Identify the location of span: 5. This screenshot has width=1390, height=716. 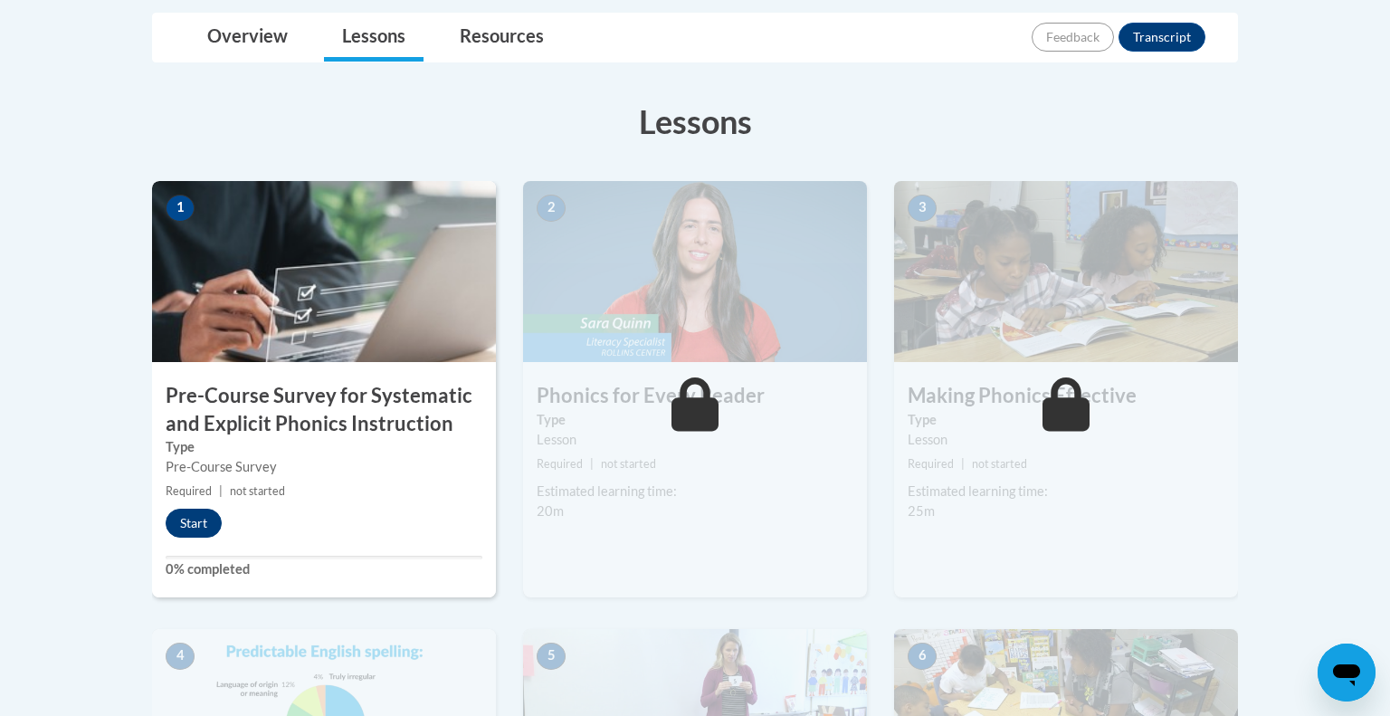
(551, 656).